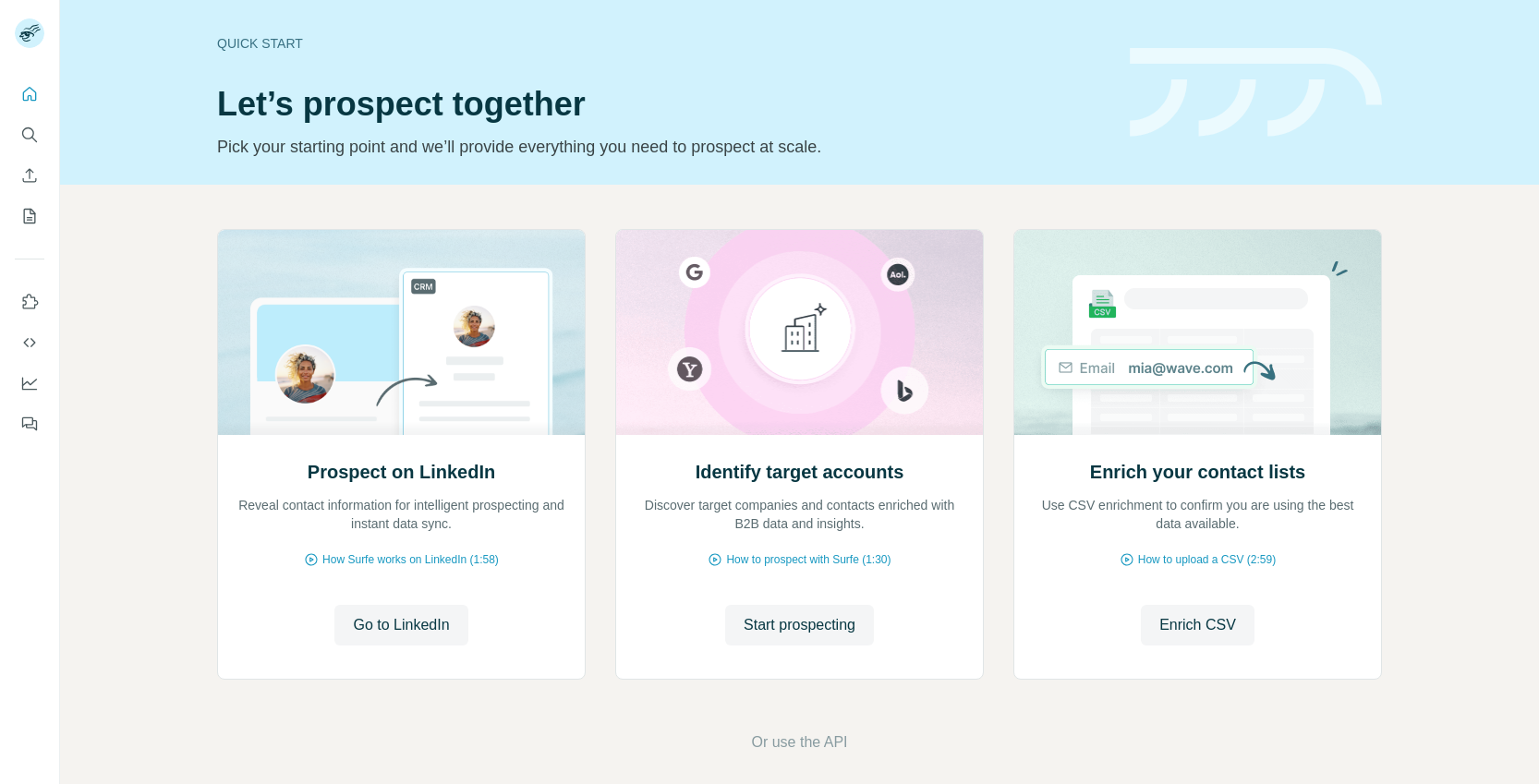  What do you see at coordinates (1198, 472) in the screenshot?
I see `h2: Enrich your contact lists` at bounding box center [1198, 472].